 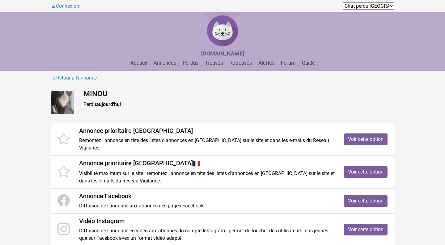 I want to click on a: Retrouvés, so click(x=241, y=63).